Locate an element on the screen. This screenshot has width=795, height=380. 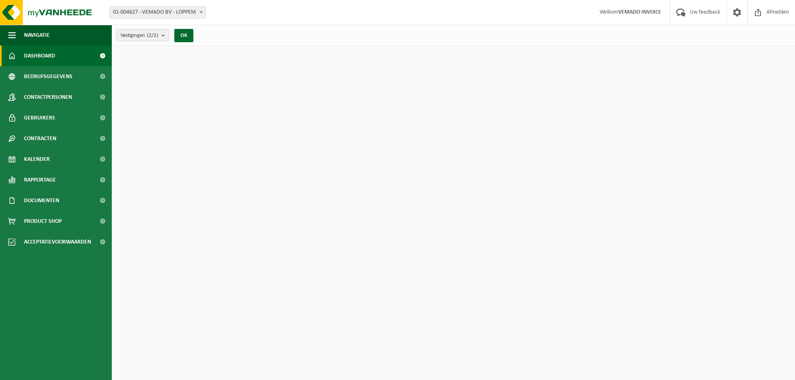
strong: VEMADO INVOICE is located at coordinates (640, 12).